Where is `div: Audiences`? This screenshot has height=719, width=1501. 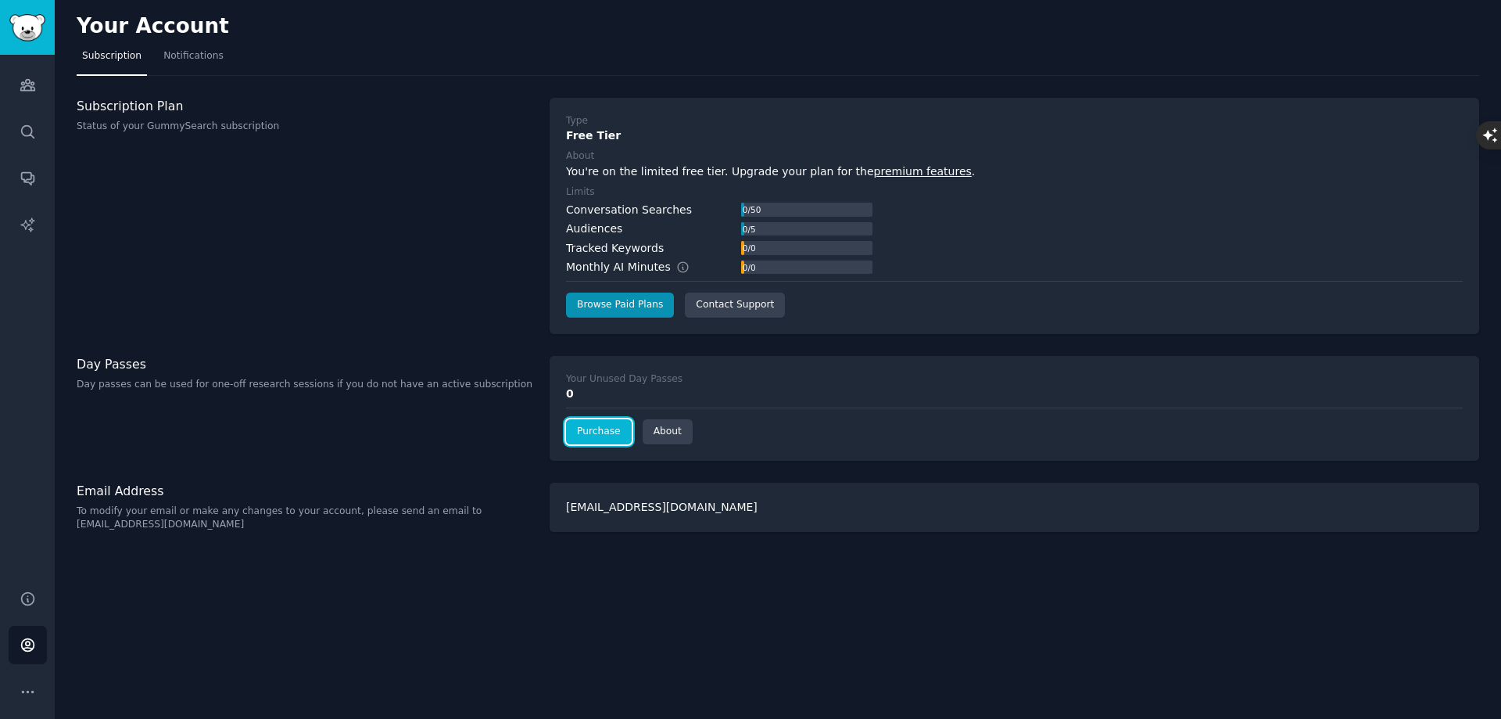
div: Audiences is located at coordinates (594, 228).